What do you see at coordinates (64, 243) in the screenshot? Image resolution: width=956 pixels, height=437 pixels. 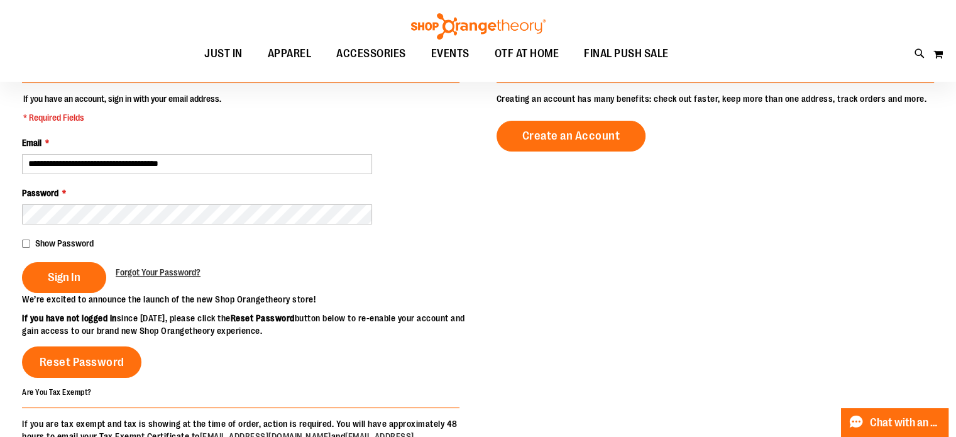 I see `span: Show Password` at bounding box center [64, 243].